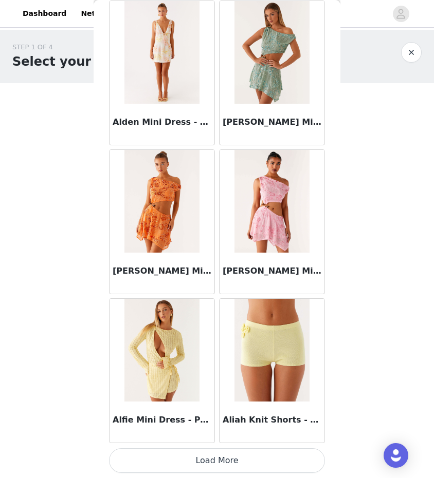 This screenshot has height=478, width=434. Describe the element at coordinates (162, 420) in the screenshot. I see `h3: Alfie Mini Dress - Pastel Yellow` at that location.